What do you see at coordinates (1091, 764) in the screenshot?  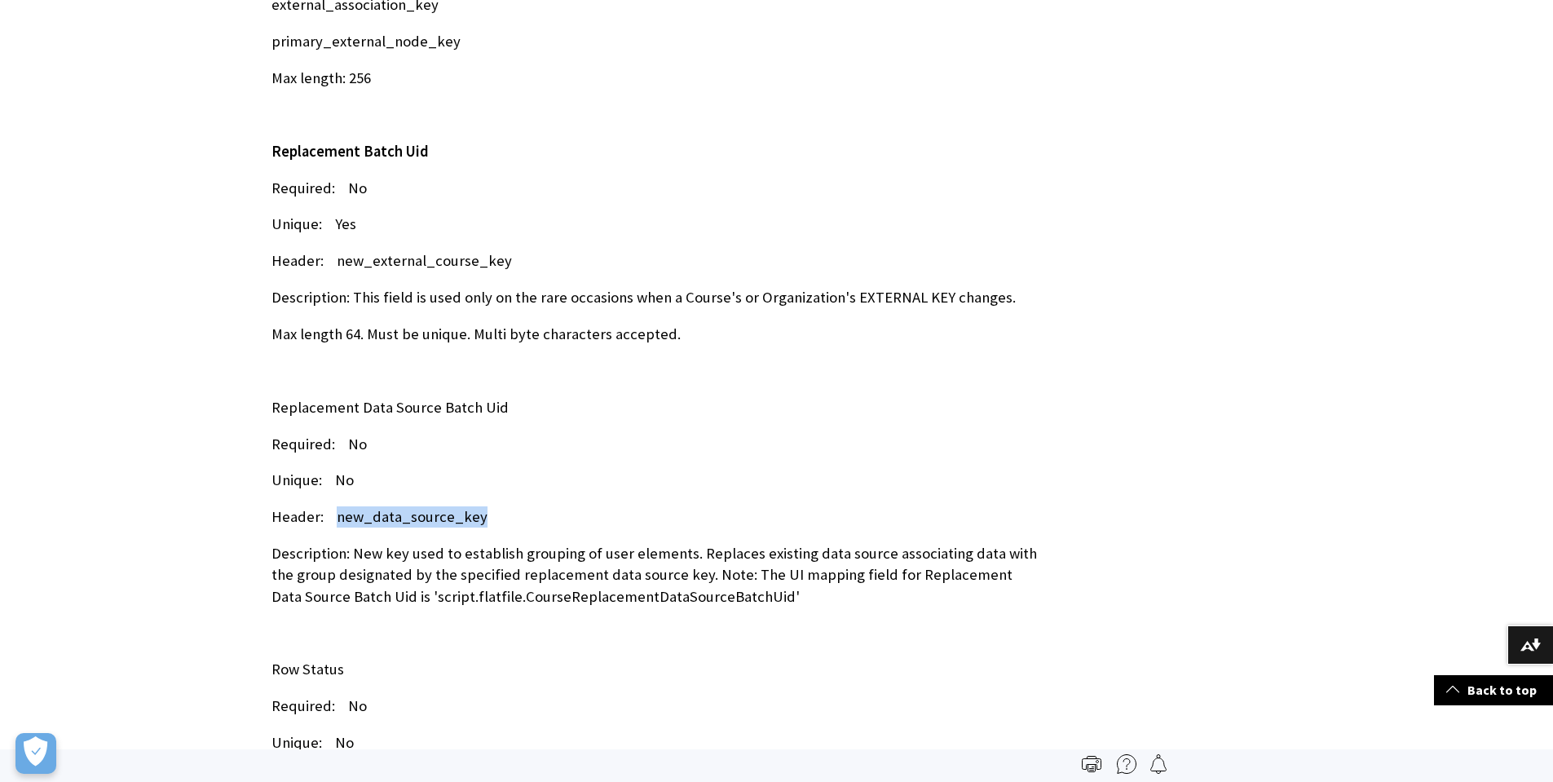 I see `img: Print` at bounding box center [1091, 764].